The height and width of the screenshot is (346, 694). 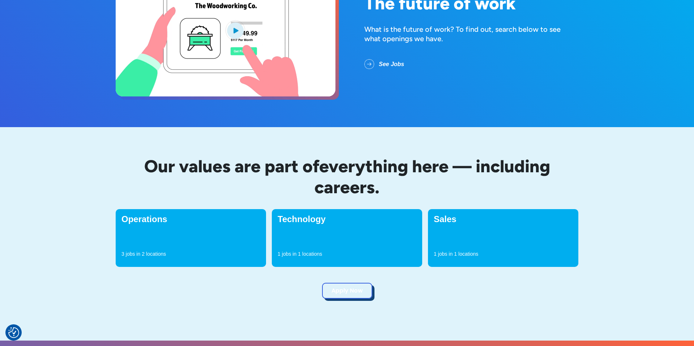 What do you see at coordinates (347, 177) in the screenshot?
I see `h2: Our values are part of` at bounding box center [347, 177].